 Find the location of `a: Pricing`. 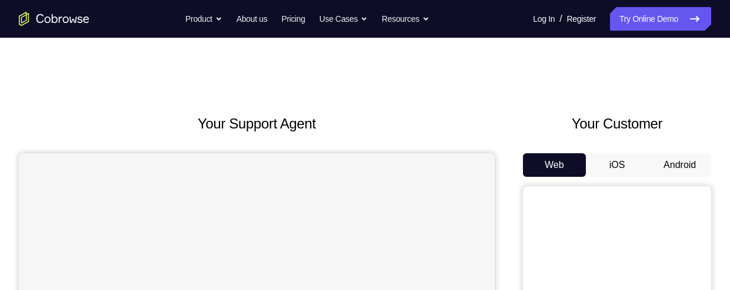

a: Pricing is located at coordinates (293, 19).